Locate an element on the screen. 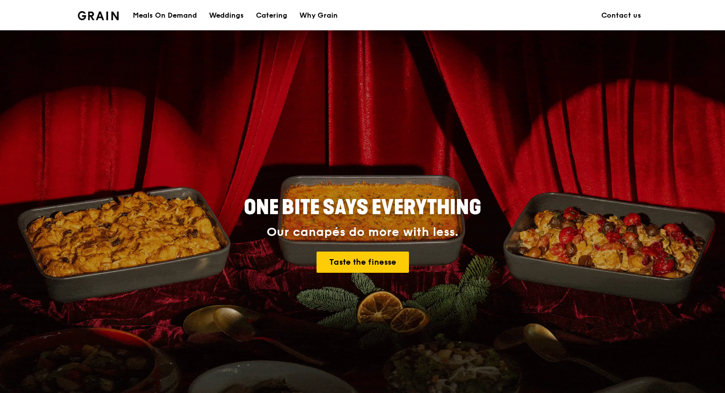 The image size is (725, 393). div: Why Grain is located at coordinates (319, 16).